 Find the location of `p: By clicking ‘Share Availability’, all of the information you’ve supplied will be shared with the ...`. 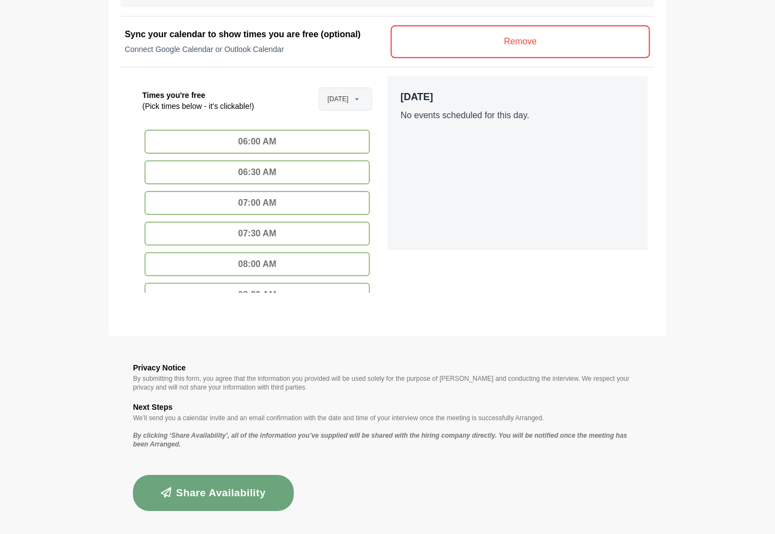

p: By clicking ‘Share Availability’, all of the information you’ve supplied will be shared with the ... is located at coordinates (388, 440).